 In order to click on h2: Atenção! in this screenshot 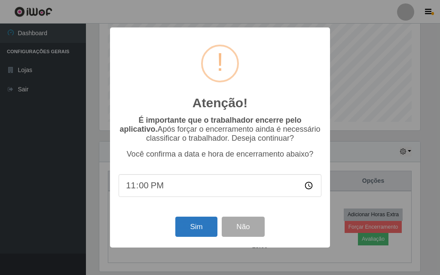, I will do `click(220, 103)`.